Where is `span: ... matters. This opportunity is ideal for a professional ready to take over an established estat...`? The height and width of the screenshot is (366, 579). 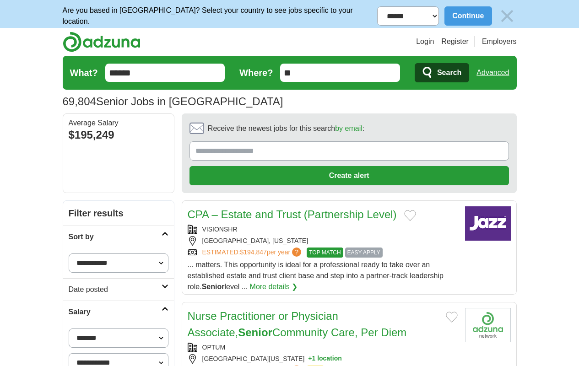
span: ... matters. This opportunity is ideal for a professional ready to take over an established estat... is located at coordinates (315, 276).